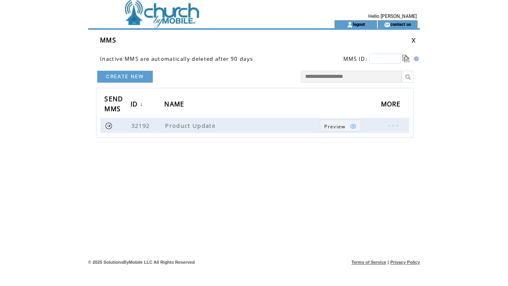 The height and width of the screenshot is (286, 508). Describe the element at coordinates (176, 104) in the screenshot. I see `a: NAME` at that location.